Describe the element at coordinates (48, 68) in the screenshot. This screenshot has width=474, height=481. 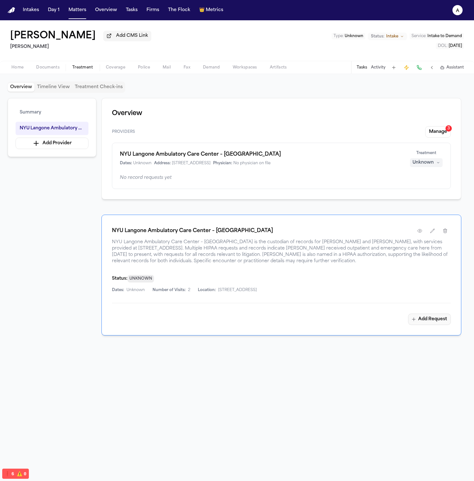
I see `span: Documents` at that location.